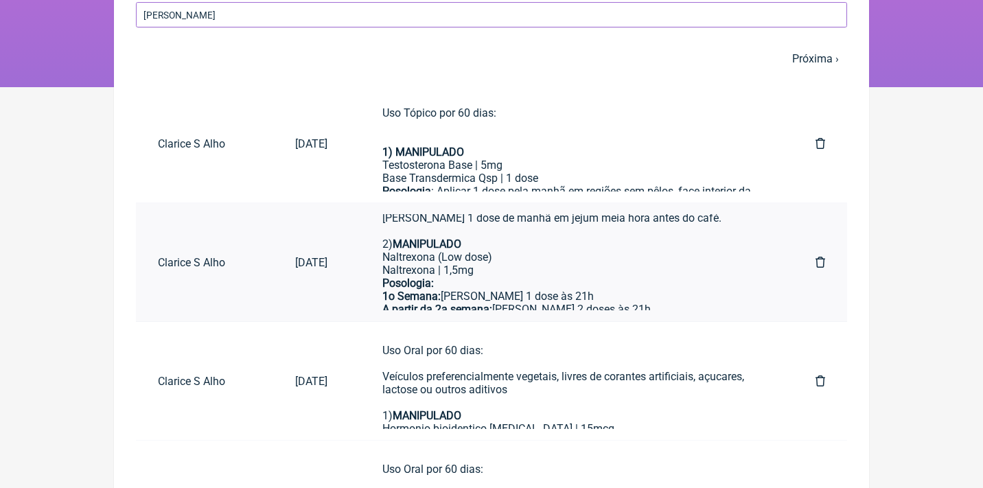 The image size is (983, 488). I want to click on strong: A partir da 2a semana:, so click(437, 309).